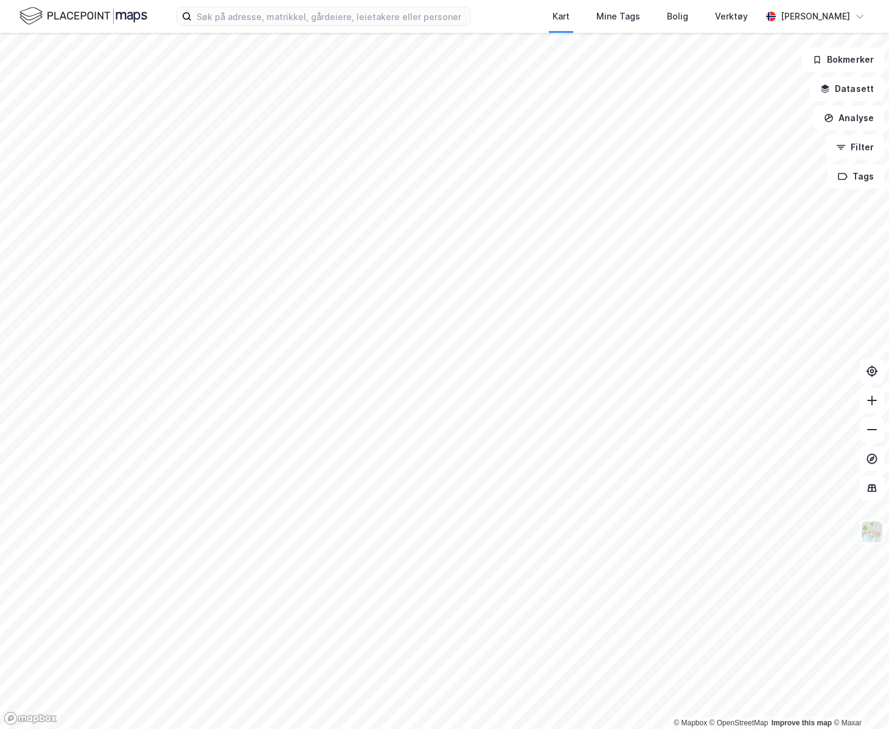  What do you see at coordinates (738, 723) in the screenshot?
I see `a: OpenStreetMap` at bounding box center [738, 723].